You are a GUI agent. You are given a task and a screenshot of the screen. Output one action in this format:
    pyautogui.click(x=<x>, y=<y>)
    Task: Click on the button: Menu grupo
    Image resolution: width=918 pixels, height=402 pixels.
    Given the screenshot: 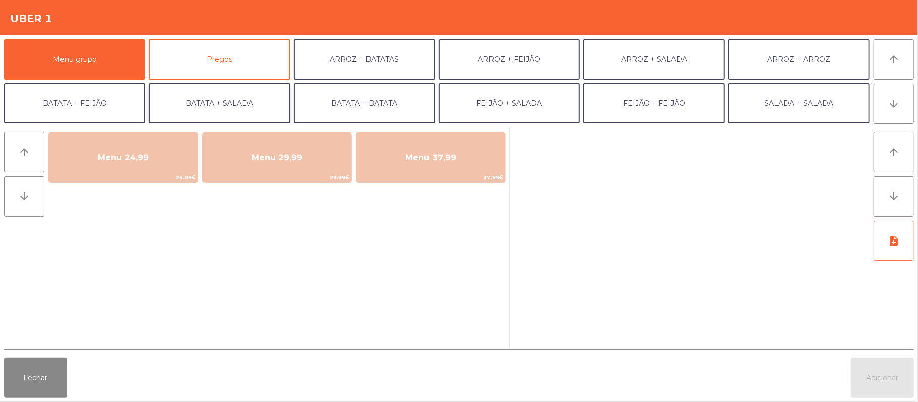 What is the action you would take?
    pyautogui.click(x=75, y=59)
    